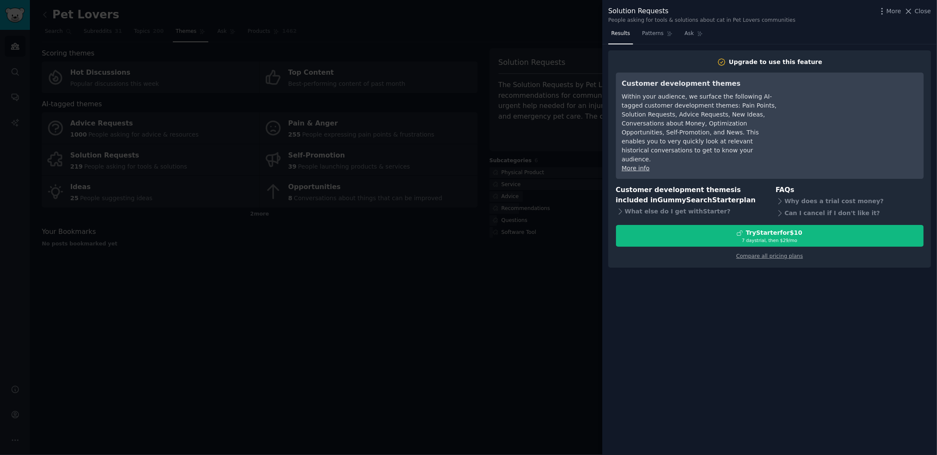 Image resolution: width=937 pixels, height=455 pixels. Describe the element at coordinates (700, 128) in the screenshot. I see `div: Within your audience, we surface the following AI-tagged customer development themes: Pain Points...` at that location.